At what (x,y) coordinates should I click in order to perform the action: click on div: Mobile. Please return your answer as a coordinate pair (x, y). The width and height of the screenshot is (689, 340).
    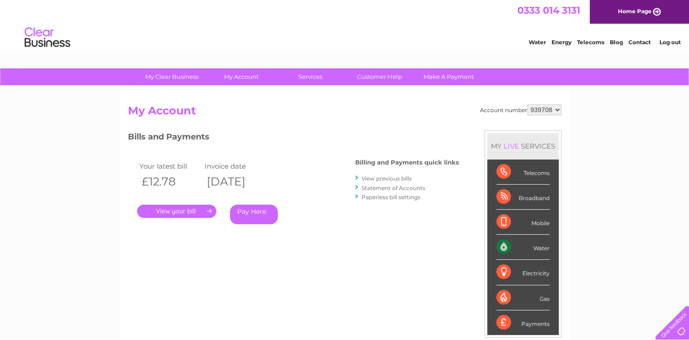
    Looking at the image, I should click on (523, 222).